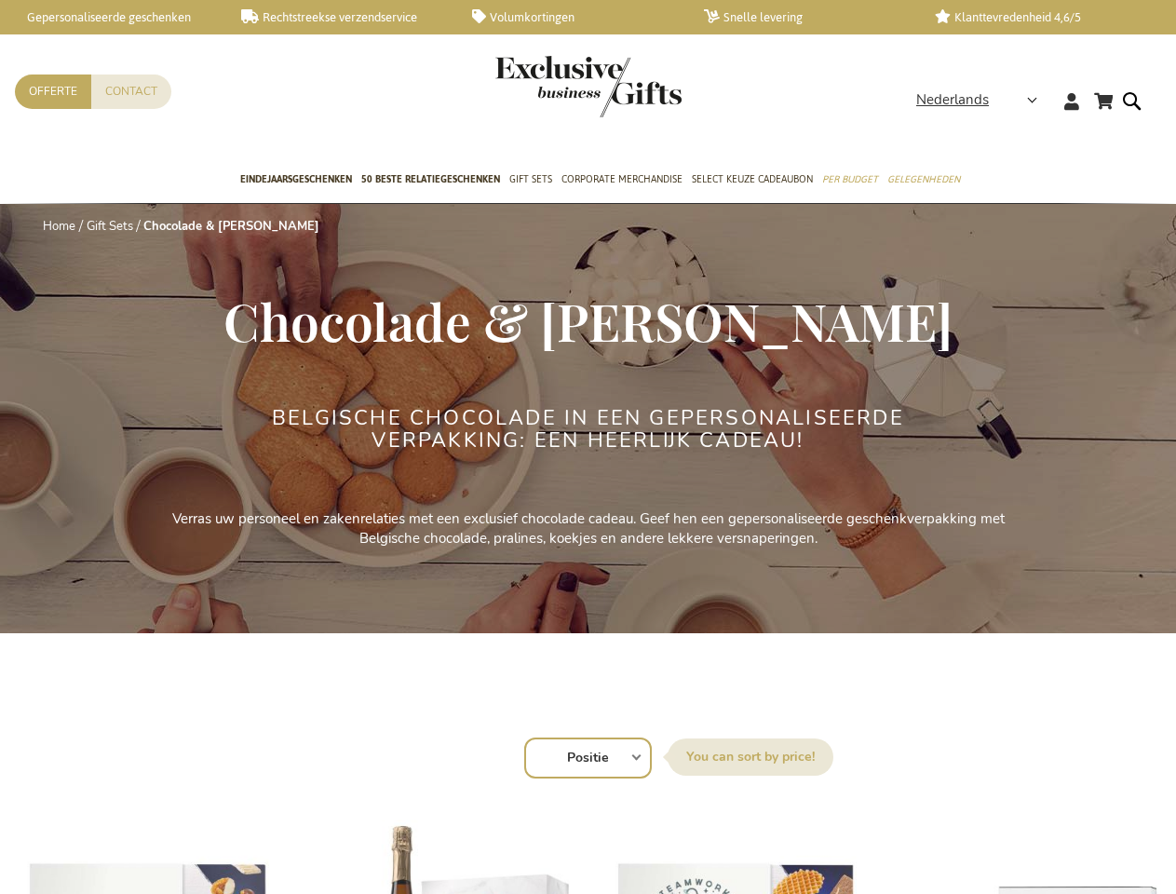  What do you see at coordinates (952, 100) in the screenshot?
I see `span: Nederlands` at bounding box center [952, 100].